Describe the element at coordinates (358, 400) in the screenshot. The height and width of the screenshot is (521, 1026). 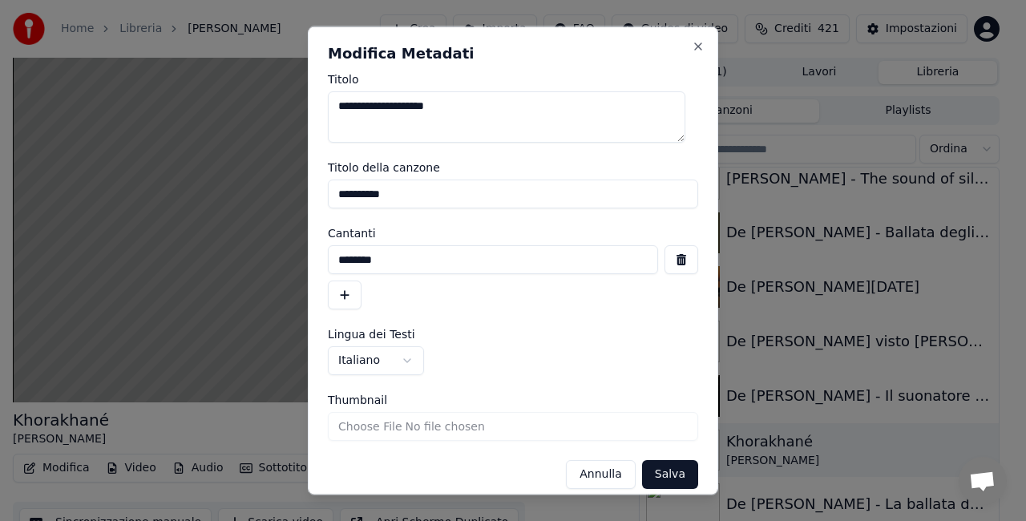
I see `span: Thumbnail` at that location.